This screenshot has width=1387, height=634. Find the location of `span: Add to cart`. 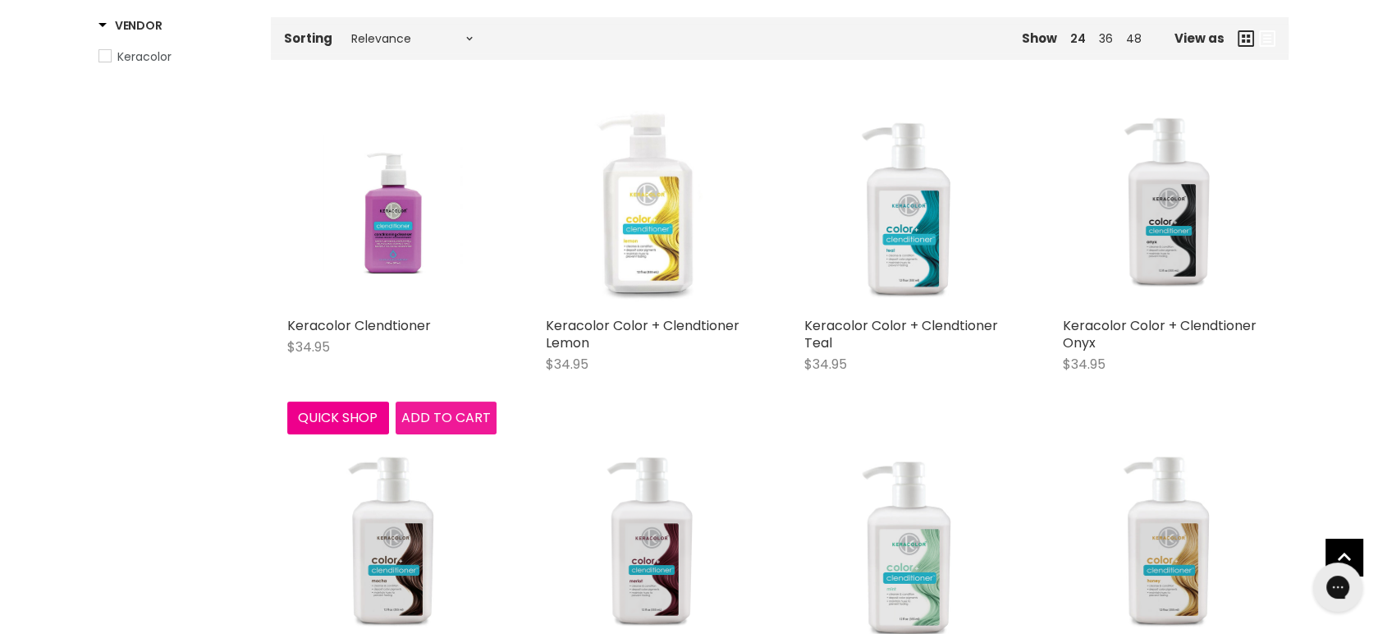

span: Add to cart is located at coordinates (446, 417).